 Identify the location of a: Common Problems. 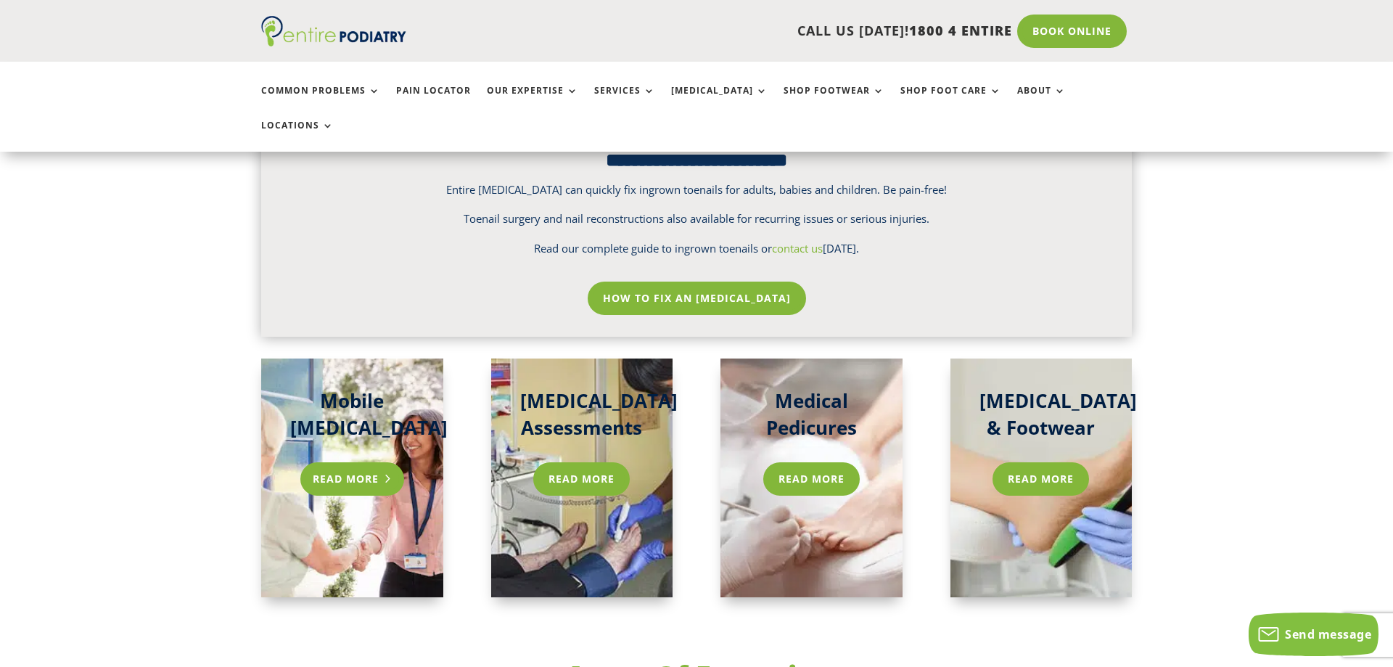
(321, 101).